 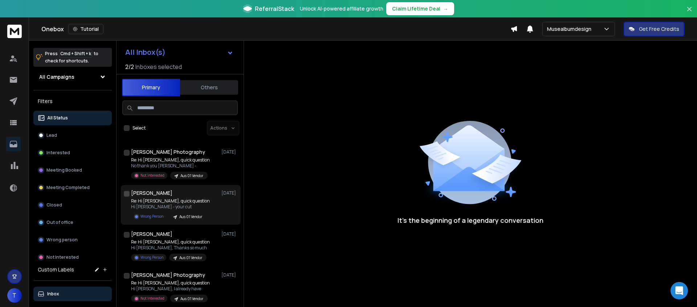 I want to click on p: Closed, so click(x=54, y=205).